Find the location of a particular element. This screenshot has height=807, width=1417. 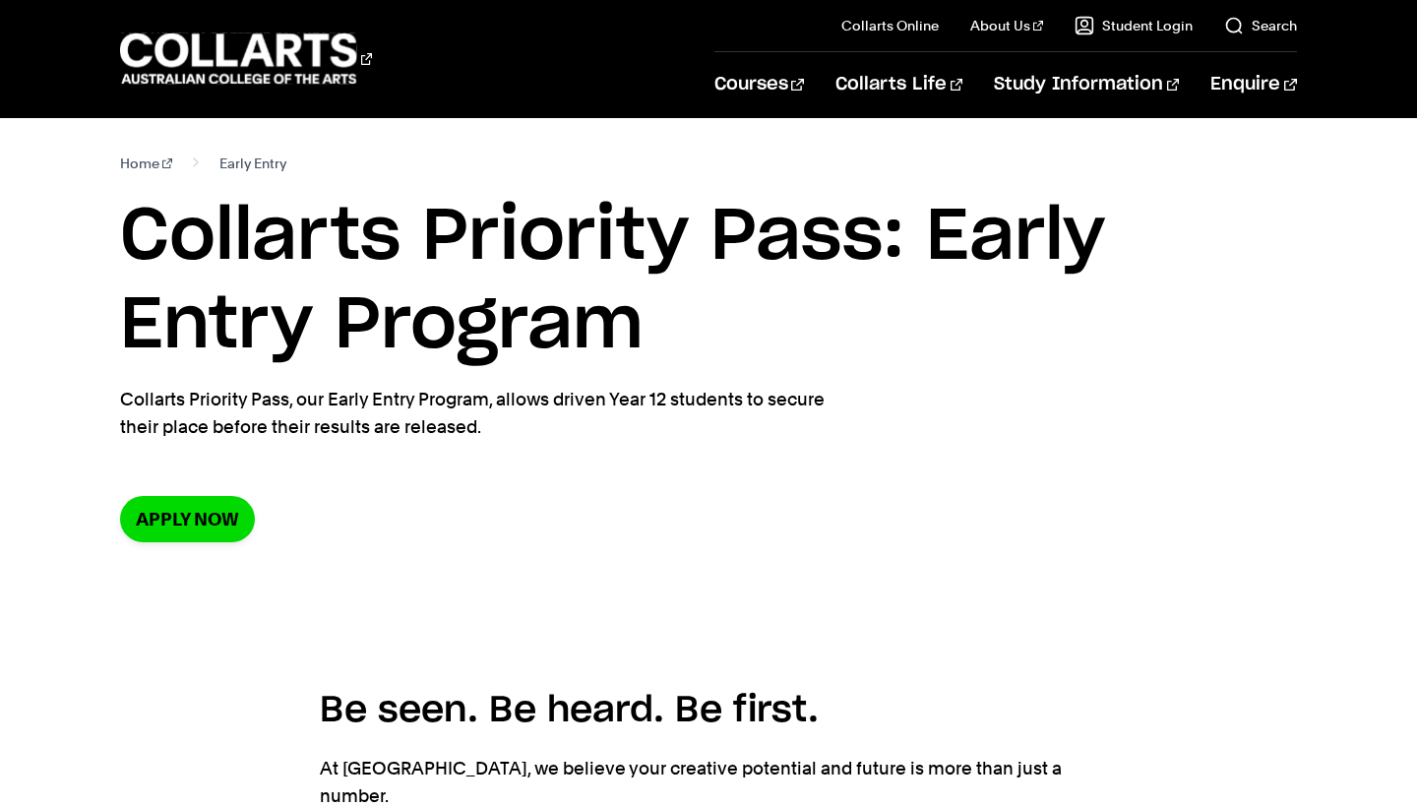

p: Collarts Priority Pass, our Early Entry Program, allows driven Year 12 students to secure their p... is located at coordinates (479, 413).